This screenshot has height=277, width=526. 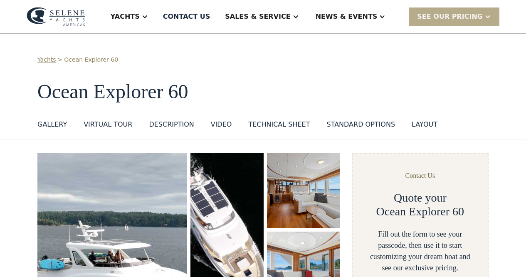 I want to click on div: GALLERY, so click(x=52, y=124).